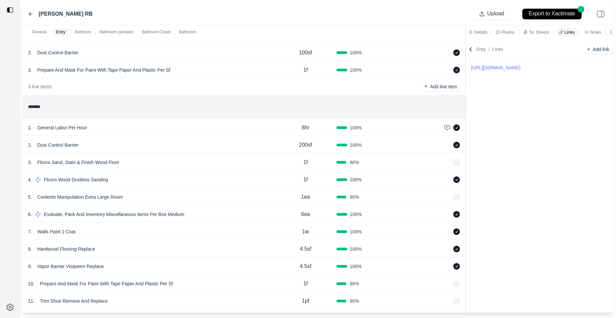 This screenshot has height=318, width=616. Describe the element at coordinates (30, 180) in the screenshot. I see `p: 4 .` at that location.